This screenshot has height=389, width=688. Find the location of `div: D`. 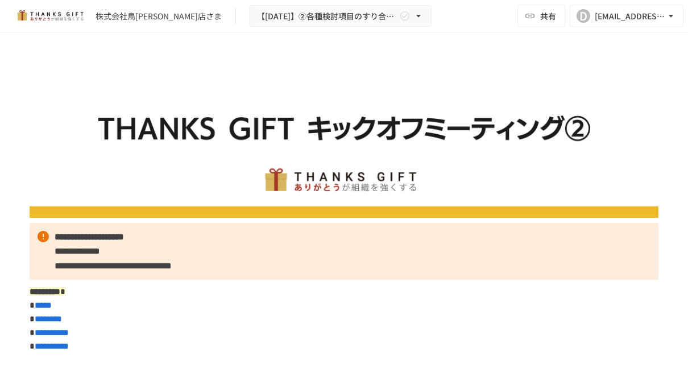

div: D is located at coordinates (584, 16).